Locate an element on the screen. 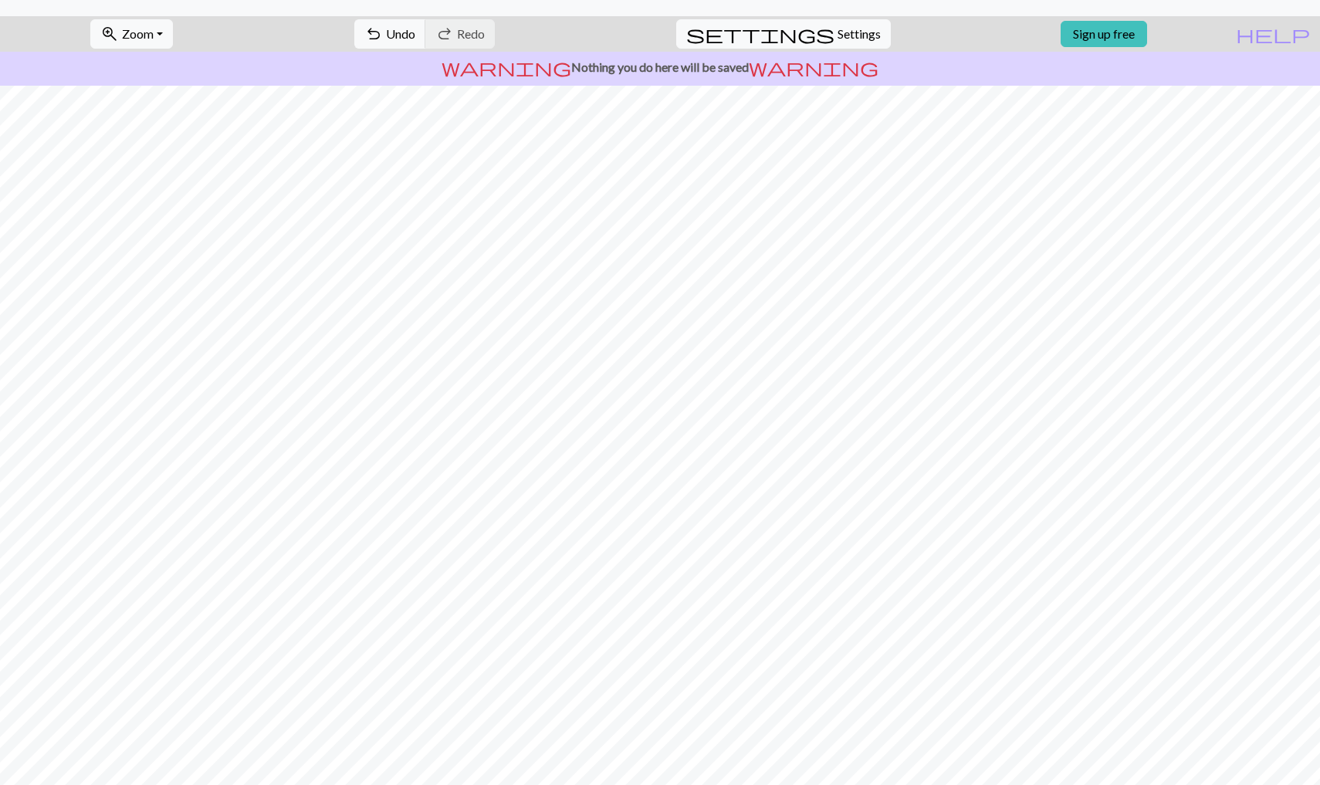 The height and width of the screenshot is (785, 1320). span: settings is located at coordinates (760, 34).